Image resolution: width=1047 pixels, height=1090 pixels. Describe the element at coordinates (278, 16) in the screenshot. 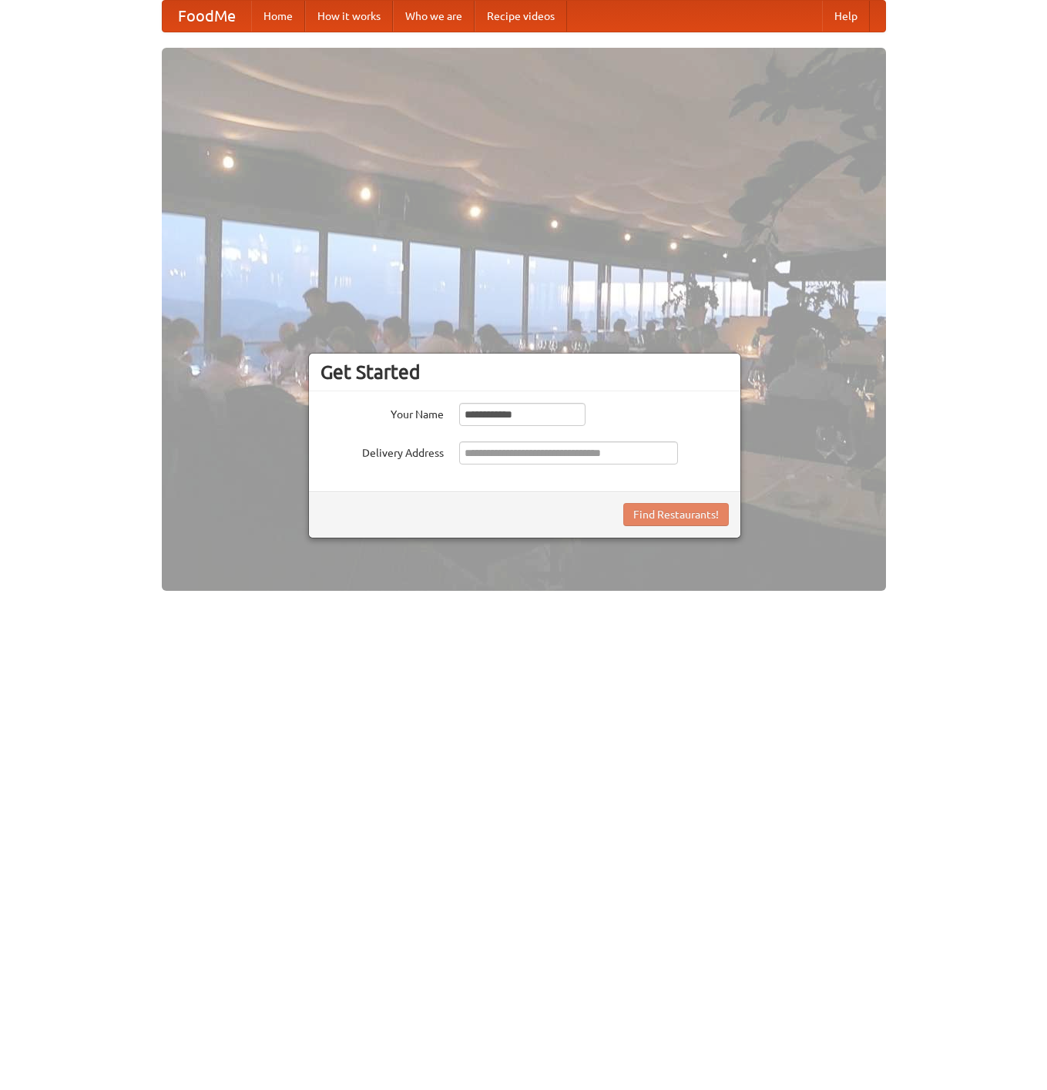

I see `a: Home` at that location.